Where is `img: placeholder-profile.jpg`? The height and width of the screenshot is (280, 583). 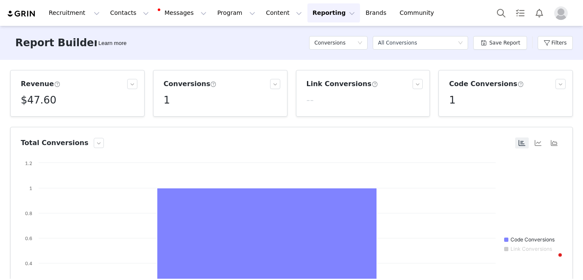 img: placeholder-profile.jpg is located at coordinates (561, 13).